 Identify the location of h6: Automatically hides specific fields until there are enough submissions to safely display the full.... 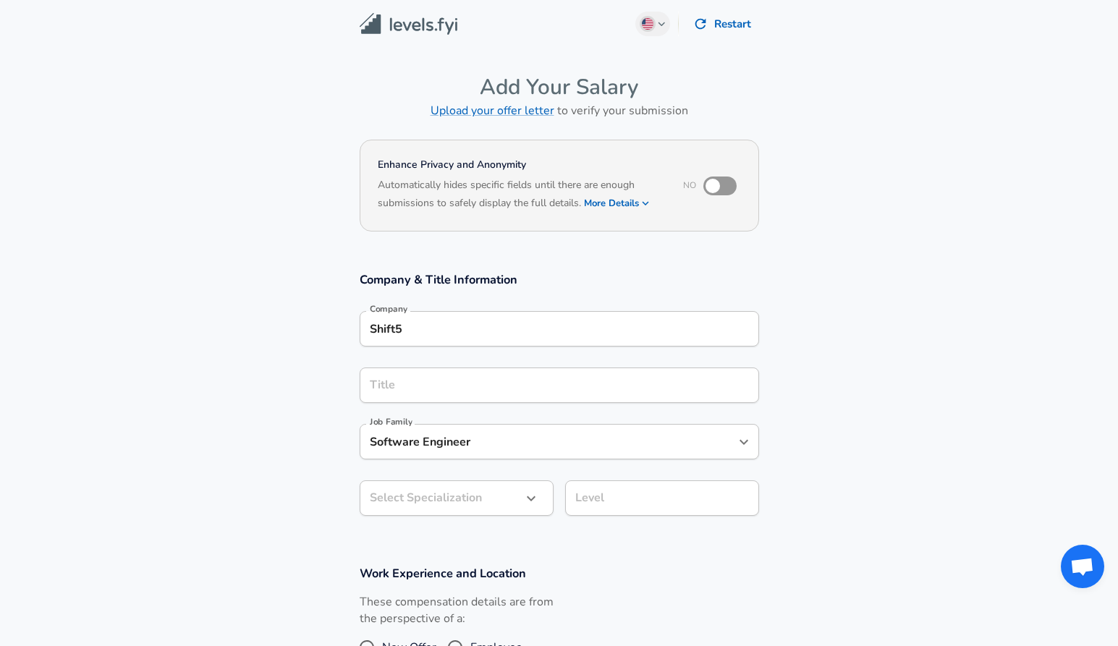
(521, 195).